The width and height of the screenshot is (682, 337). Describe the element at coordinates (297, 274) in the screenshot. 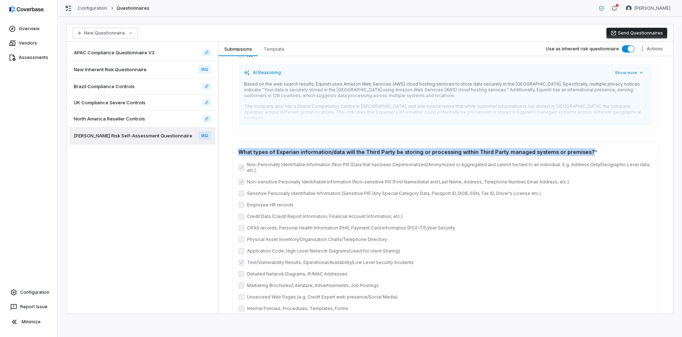

I see `label: Detailed Network Diagrams, IP/MAC Addresses` at that location.